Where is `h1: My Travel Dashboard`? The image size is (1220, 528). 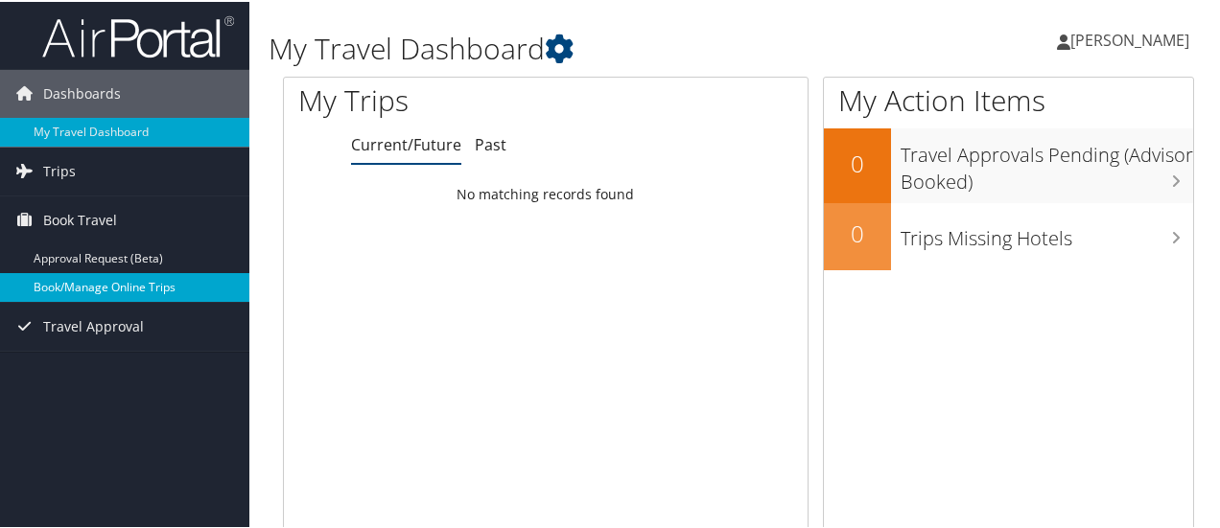 h1: My Travel Dashboard is located at coordinates (581, 47).